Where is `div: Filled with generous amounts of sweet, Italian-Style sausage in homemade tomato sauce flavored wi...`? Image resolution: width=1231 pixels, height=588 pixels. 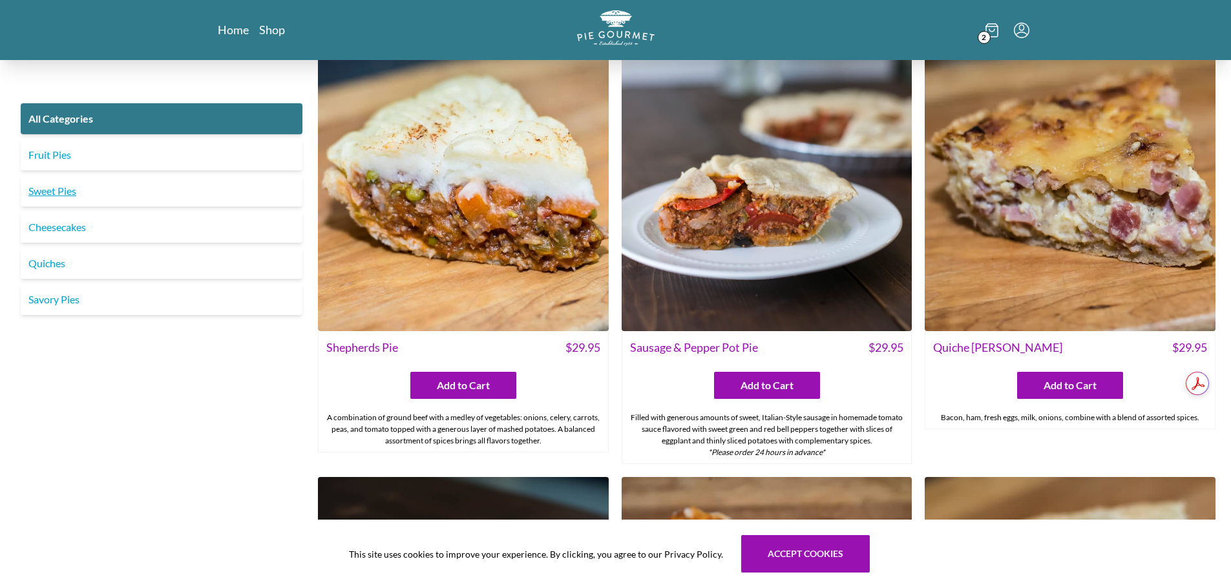
div: Filled with generous amounts of sweet, Italian-Style sausage in homemade tomato sauce flavored wi... is located at coordinates (767, 435).